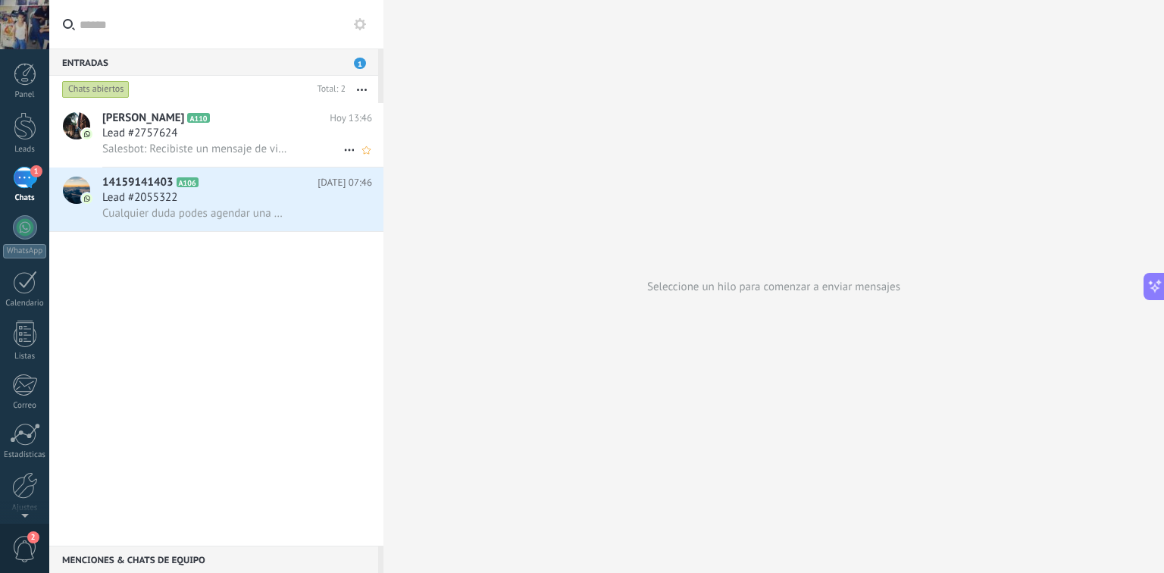 Image resolution: width=1164 pixels, height=573 pixels. What do you see at coordinates (214, 62) in the screenshot?
I see `div: Entradas` at bounding box center [214, 62].